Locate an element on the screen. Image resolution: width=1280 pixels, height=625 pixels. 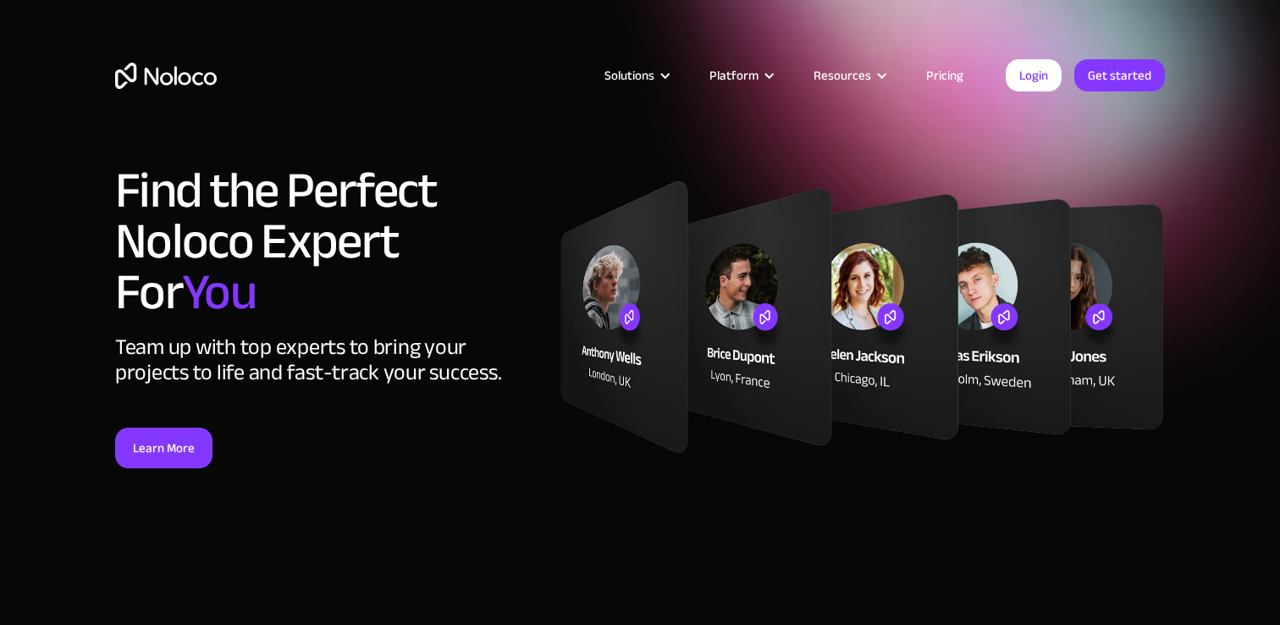
a: home is located at coordinates (166, 75).